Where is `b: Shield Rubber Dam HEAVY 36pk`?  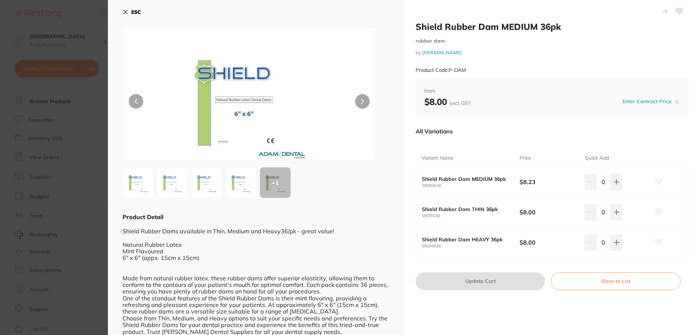
b: Shield Rubber Dam HEAVY 36pk is located at coordinates (466, 240).